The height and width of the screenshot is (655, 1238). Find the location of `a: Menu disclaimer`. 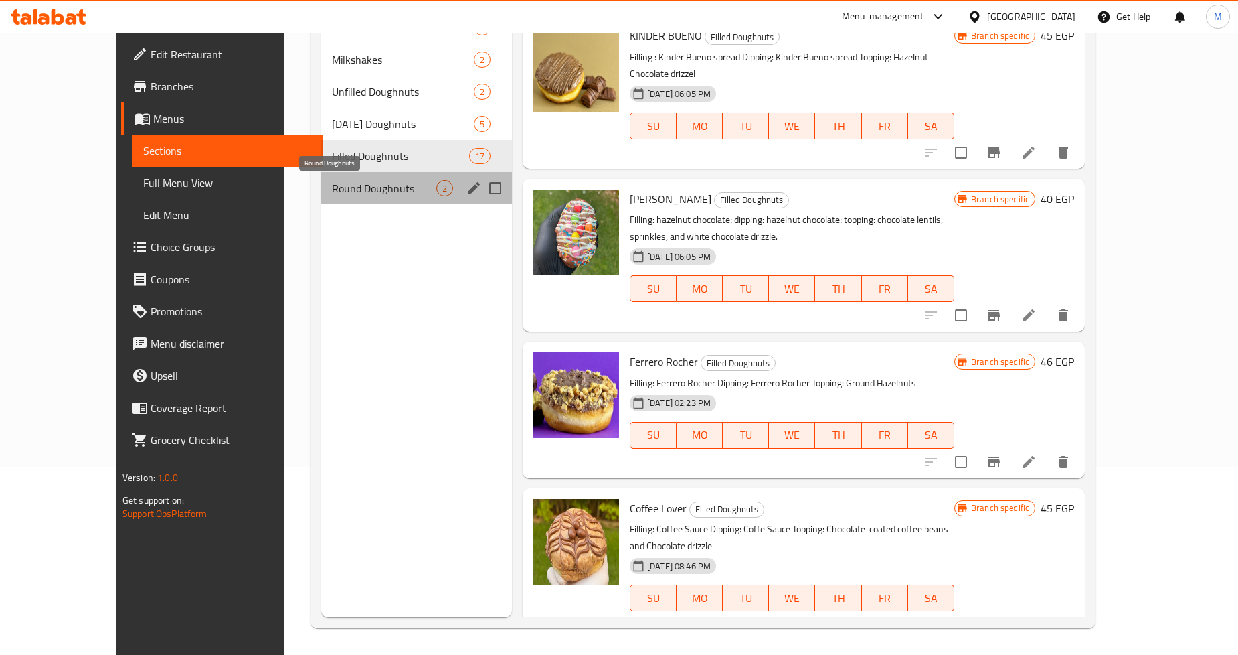

a: Menu disclaimer is located at coordinates (222, 343).